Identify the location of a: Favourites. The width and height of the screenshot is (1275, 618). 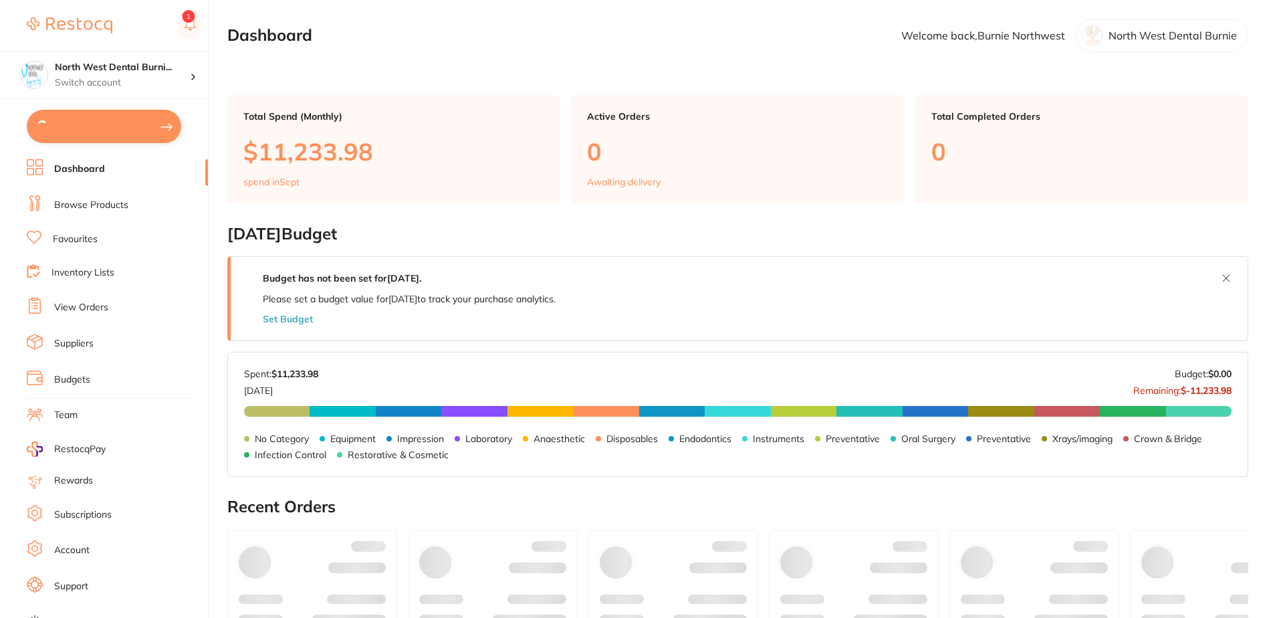
(75, 239).